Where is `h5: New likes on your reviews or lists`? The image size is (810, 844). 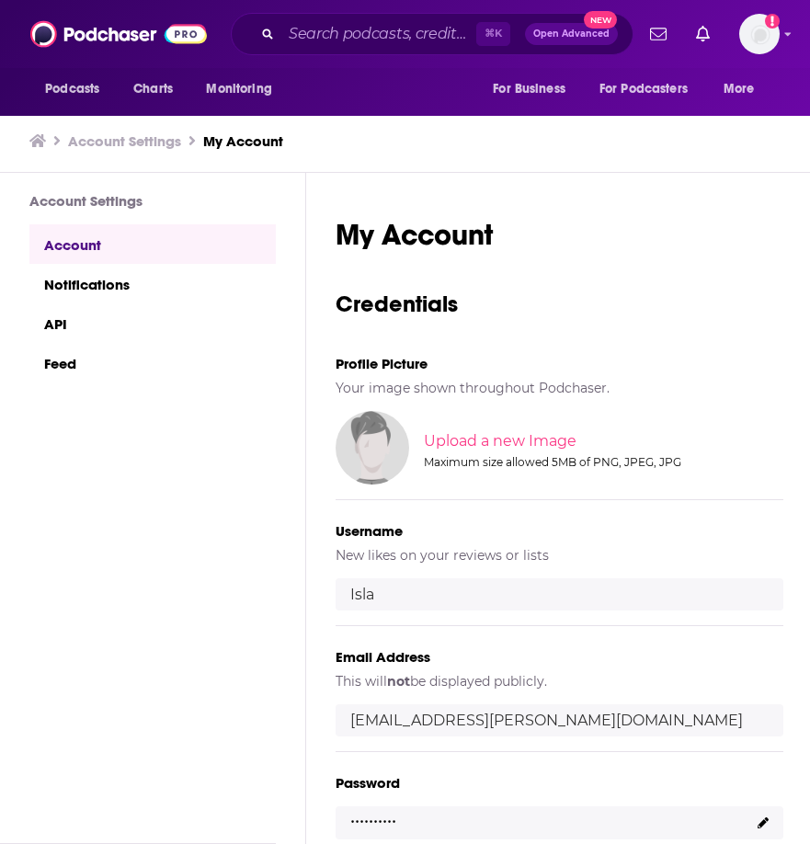 h5: New likes on your reviews or lists is located at coordinates (559, 555).